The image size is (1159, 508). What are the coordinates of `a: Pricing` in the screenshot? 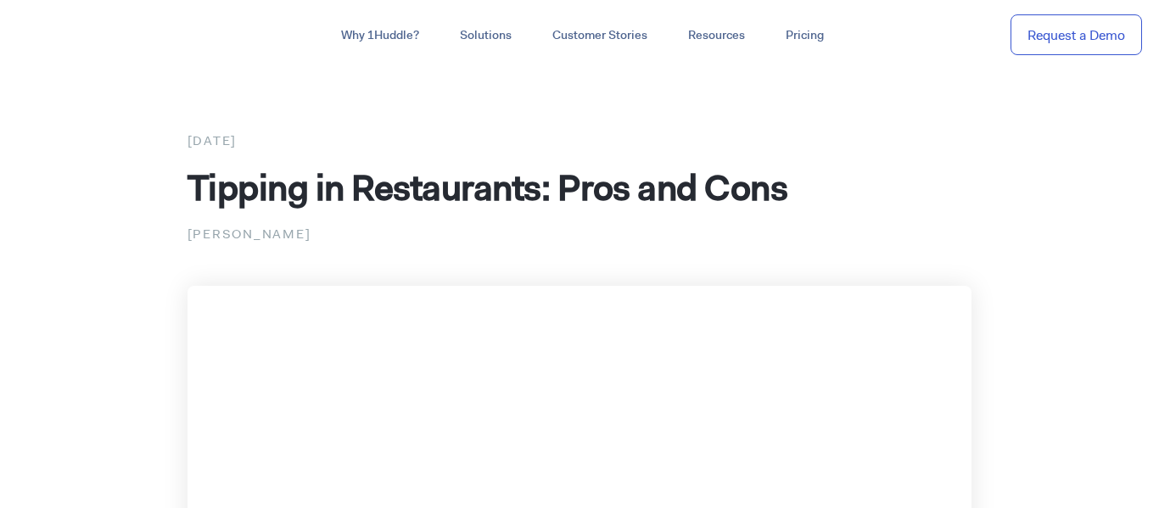 It's located at (804, 36).